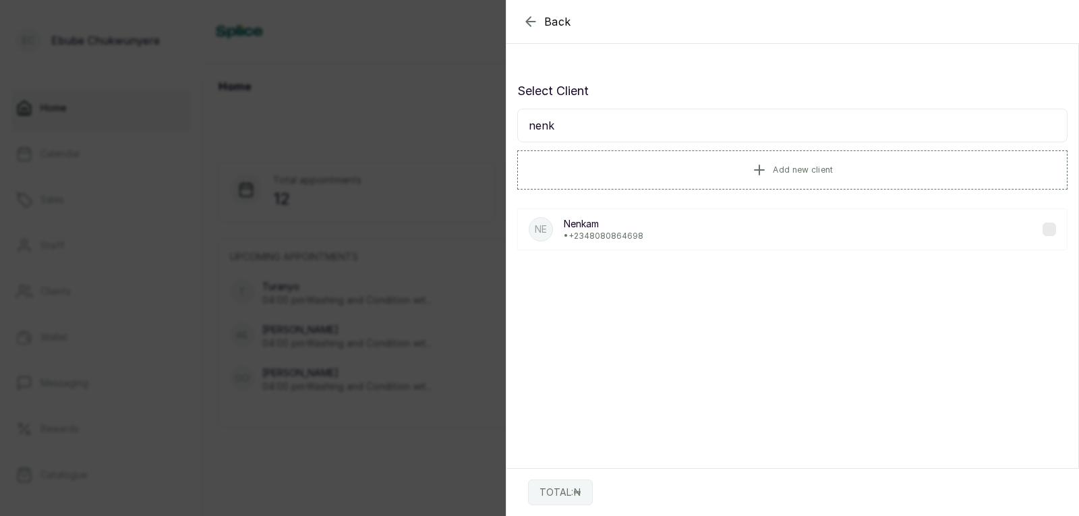 Image resolution: width=1079 pixels, height=516 pixels. What do you see at coordinates (547, 22) in the screenshot?
I see `button: Back` at bounding box center [547, 22].